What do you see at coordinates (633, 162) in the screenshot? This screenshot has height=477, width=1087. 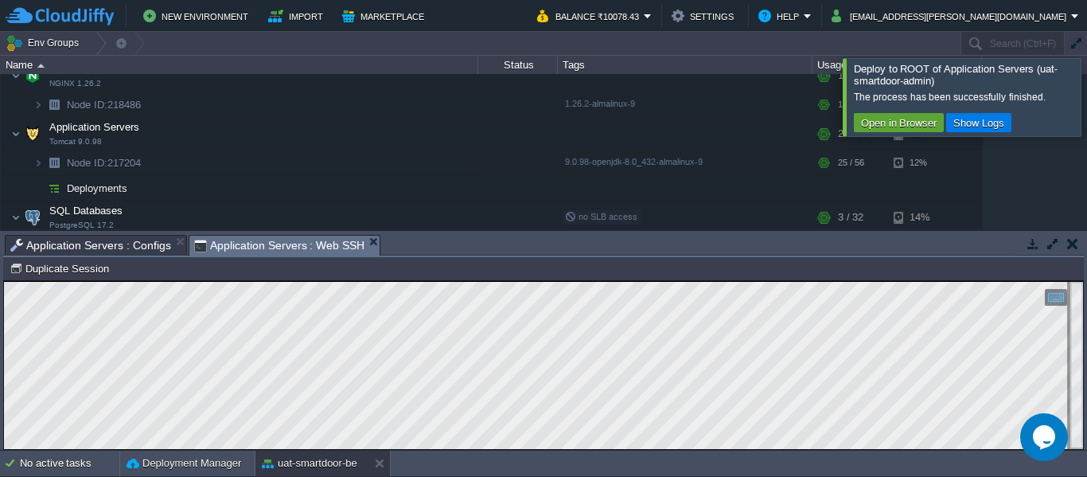 I see `span: 9.0.98-openjdk-8.0_432-almalinux-9` at bounding box center [633, 162].